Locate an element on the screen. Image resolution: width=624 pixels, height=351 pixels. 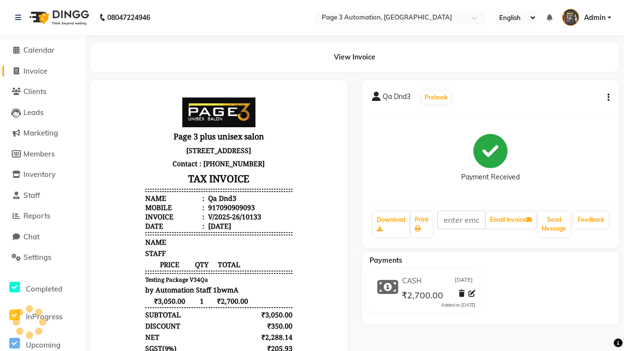
img: logo is located at coordinates (58, 18).